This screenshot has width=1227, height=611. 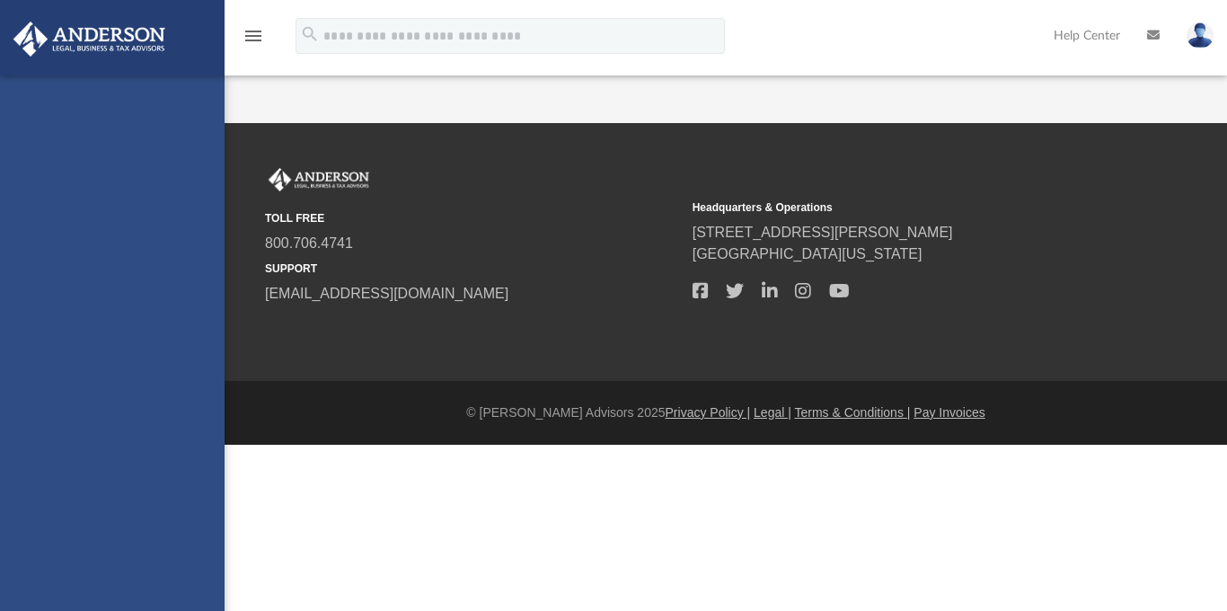 What do you see at coordinates (900, 208) in the screenshot?
I see `small: Headquarters & Operations` at bounding box center [900, 208].